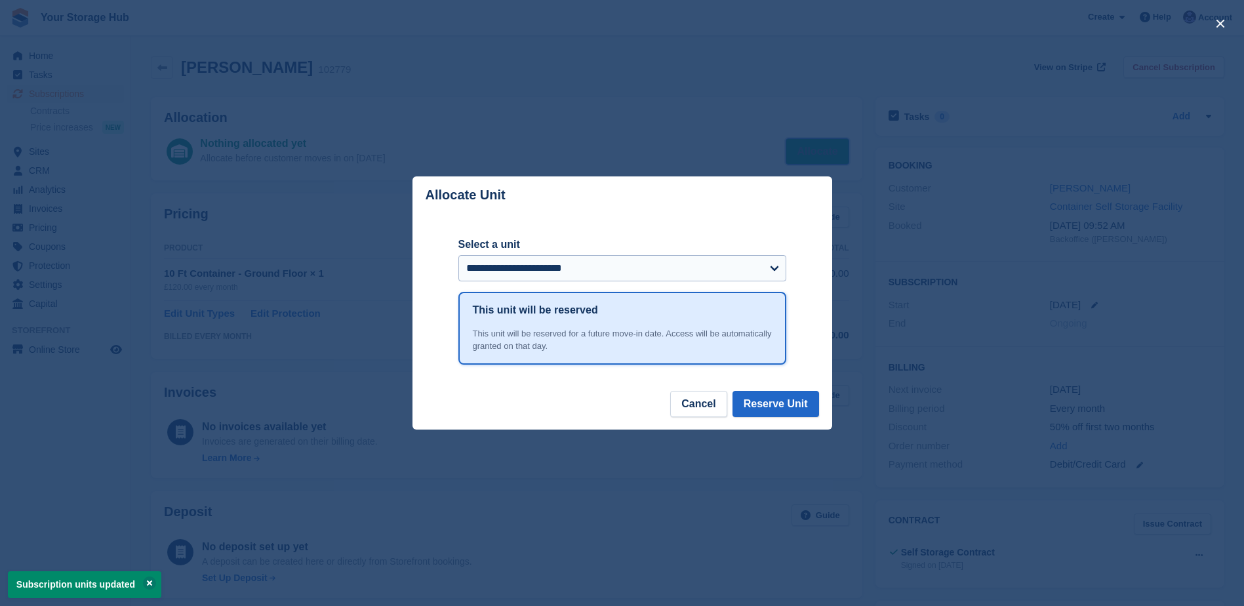  Describe the element at coordinates (465, 195) in the screenshot. I see `p: Allocate Unit` at that location.